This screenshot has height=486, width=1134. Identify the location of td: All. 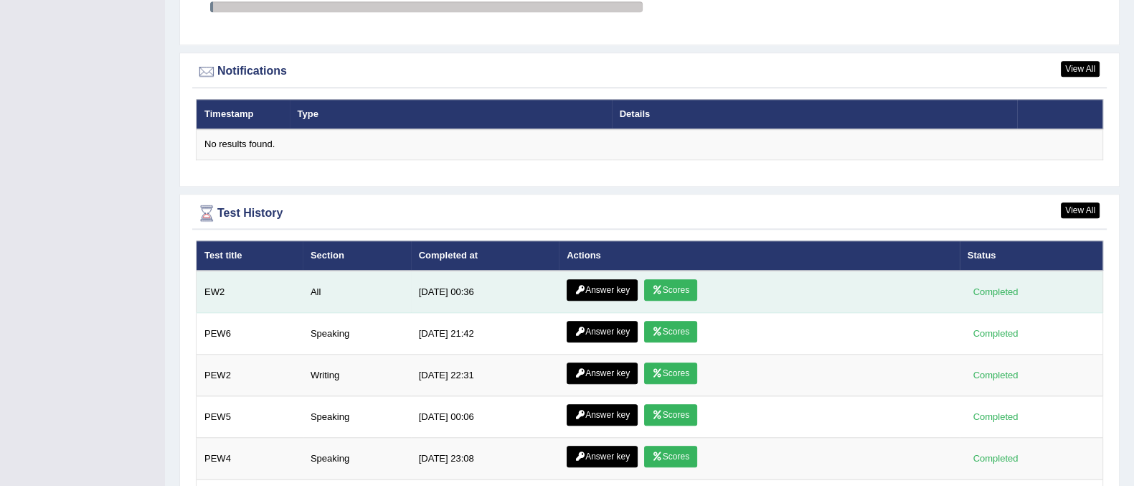
(356, 291).